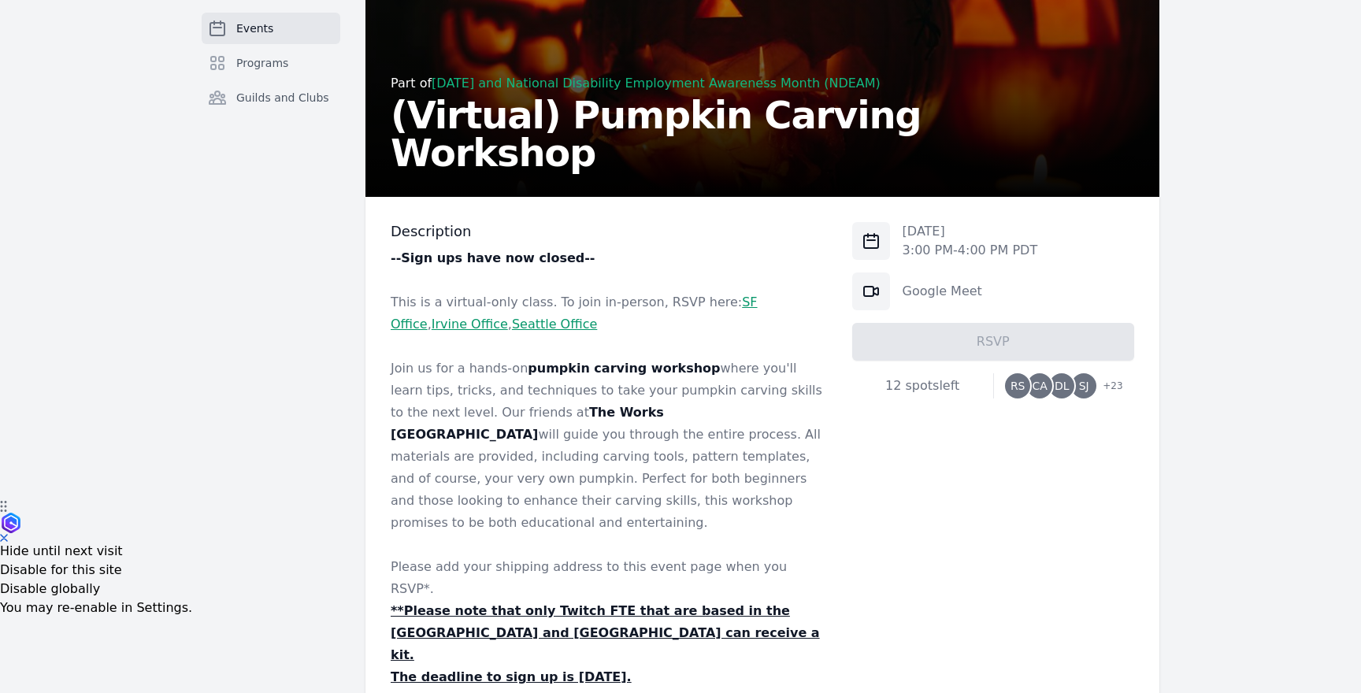 The height and width of the screenshot is (693, 1361). What do you see at coordinates (609, 578) in the screenshot?
I see `p: Please add your shipping address to this event page when you RSVP*.` at bounding box center [609, 578].